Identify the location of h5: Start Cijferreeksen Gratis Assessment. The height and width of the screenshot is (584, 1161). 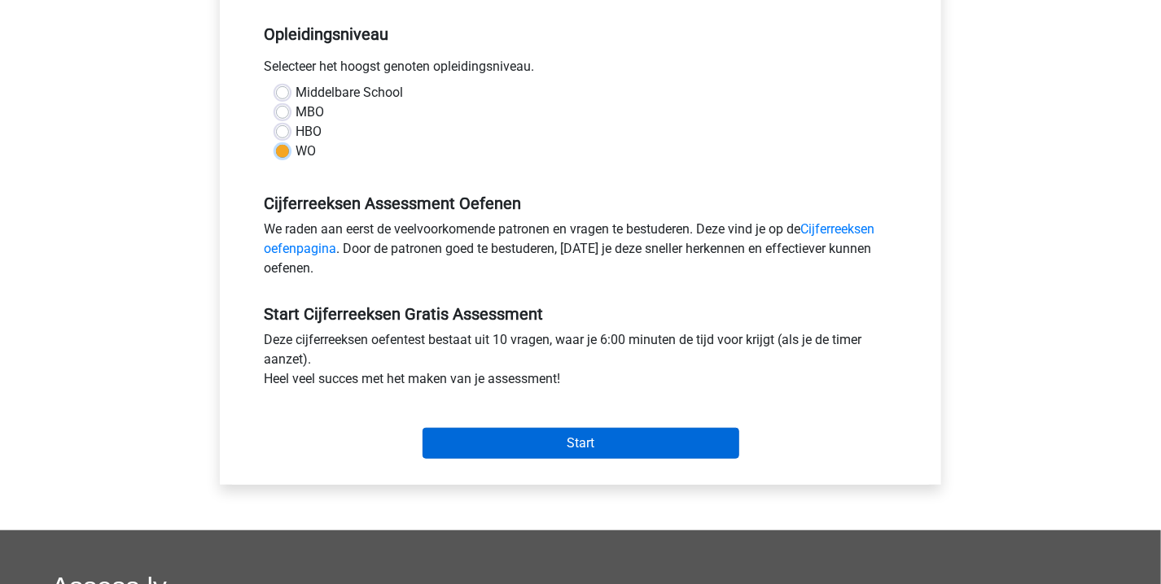
(580, 314).